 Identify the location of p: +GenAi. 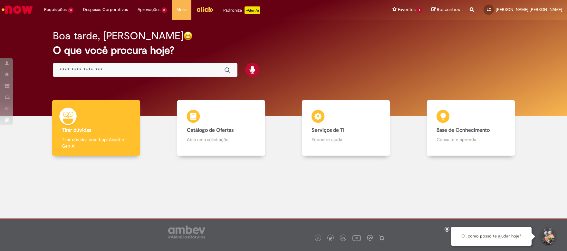
(252, 10).